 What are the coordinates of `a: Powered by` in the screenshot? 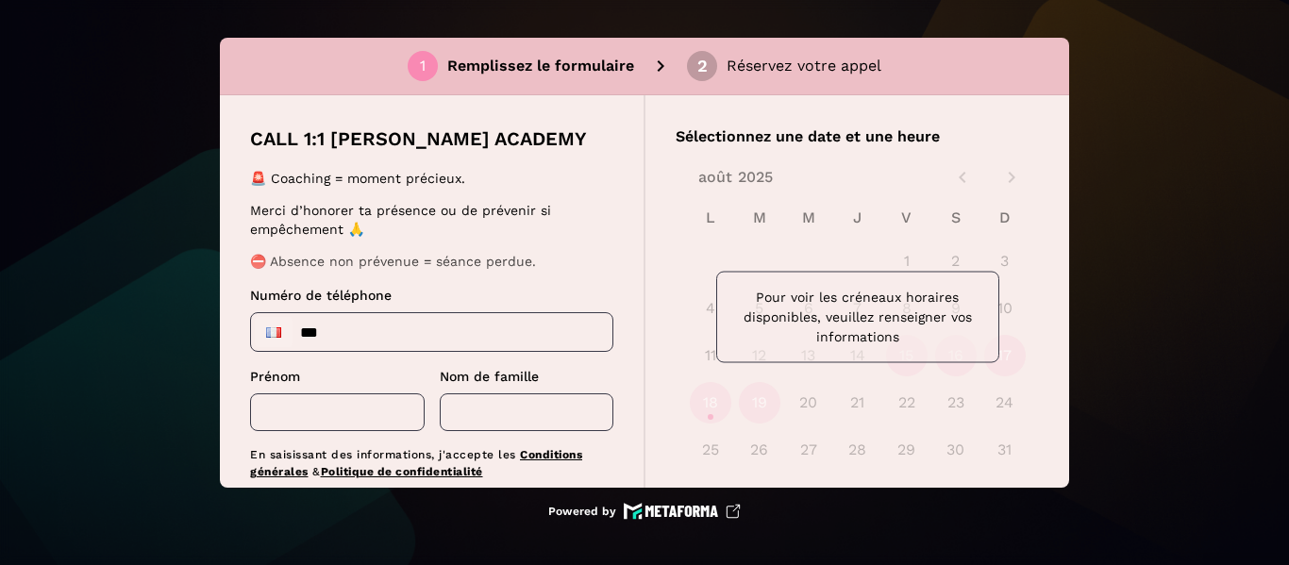 It's located at (645, 512).